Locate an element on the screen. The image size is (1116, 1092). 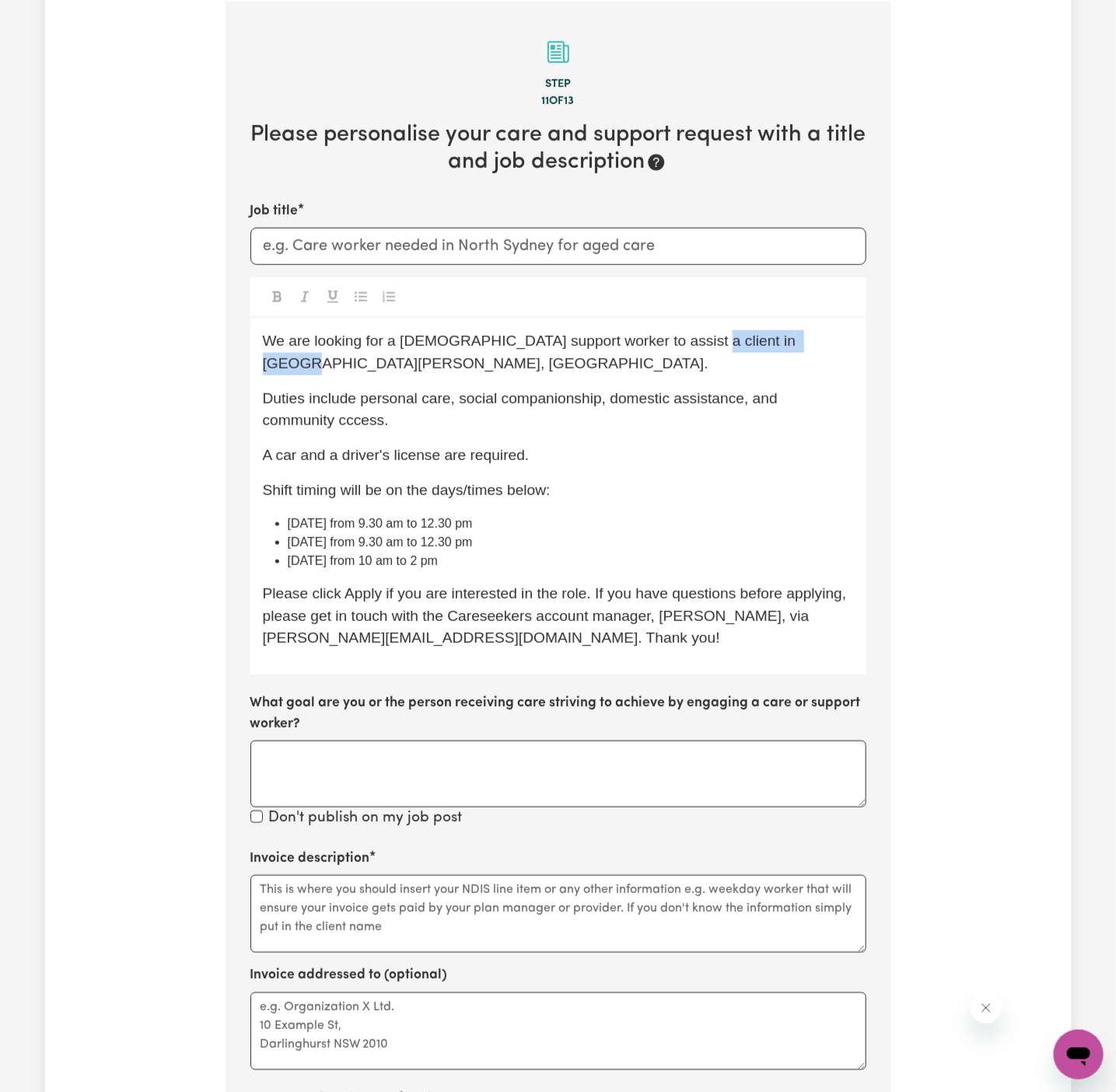
span: A car and a driver's license are required. is located at coordinates (396, 454).